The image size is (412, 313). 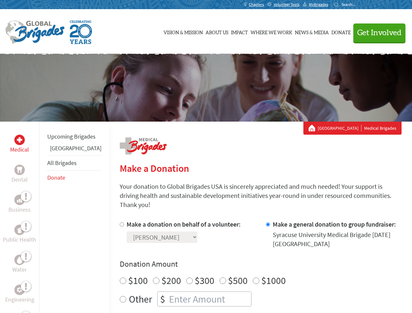 What do you see at coordinates (143, 146) in the screenshot?
I see `img: logo-medical.png` at bounding box center [143, 146].